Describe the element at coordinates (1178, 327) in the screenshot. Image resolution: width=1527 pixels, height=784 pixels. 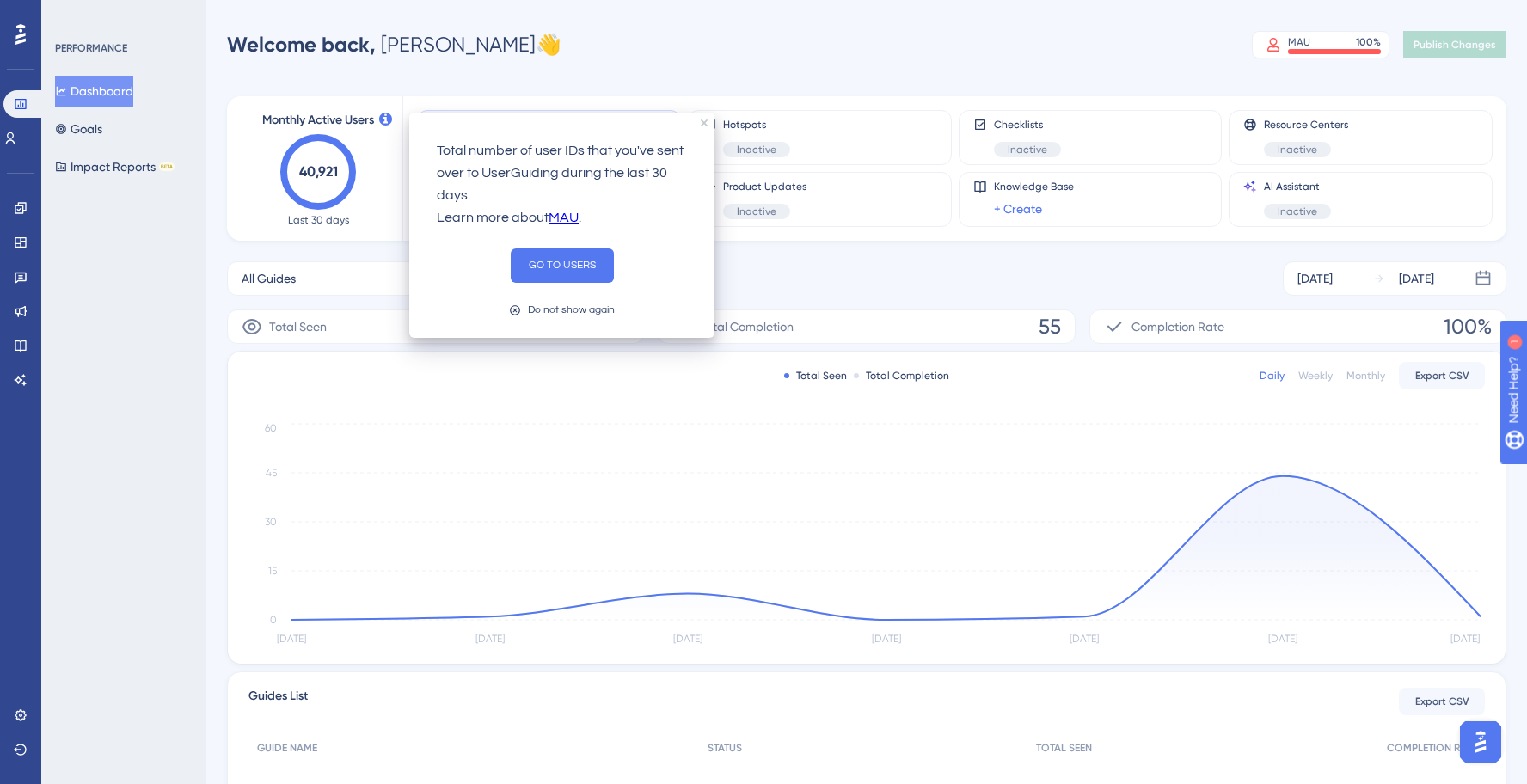
I see `span: Completion Rate` at that location.